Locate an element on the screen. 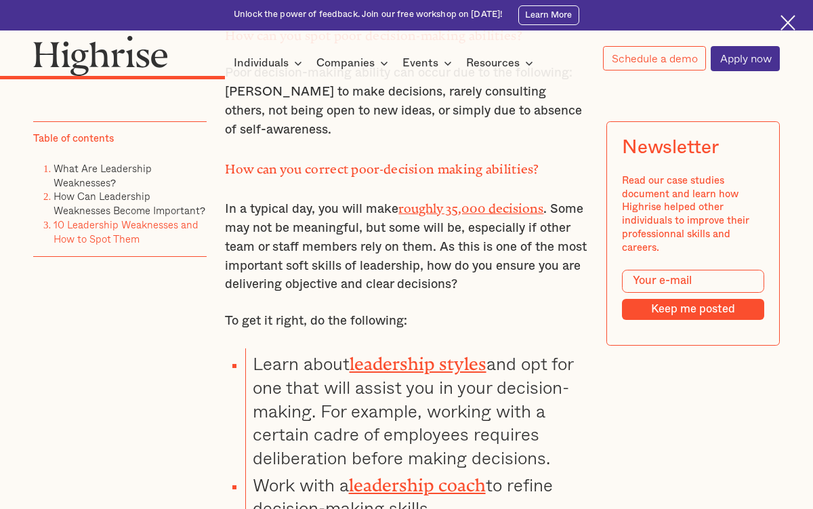  p: To get it right, do the following: is located at coordinates (406, 321).